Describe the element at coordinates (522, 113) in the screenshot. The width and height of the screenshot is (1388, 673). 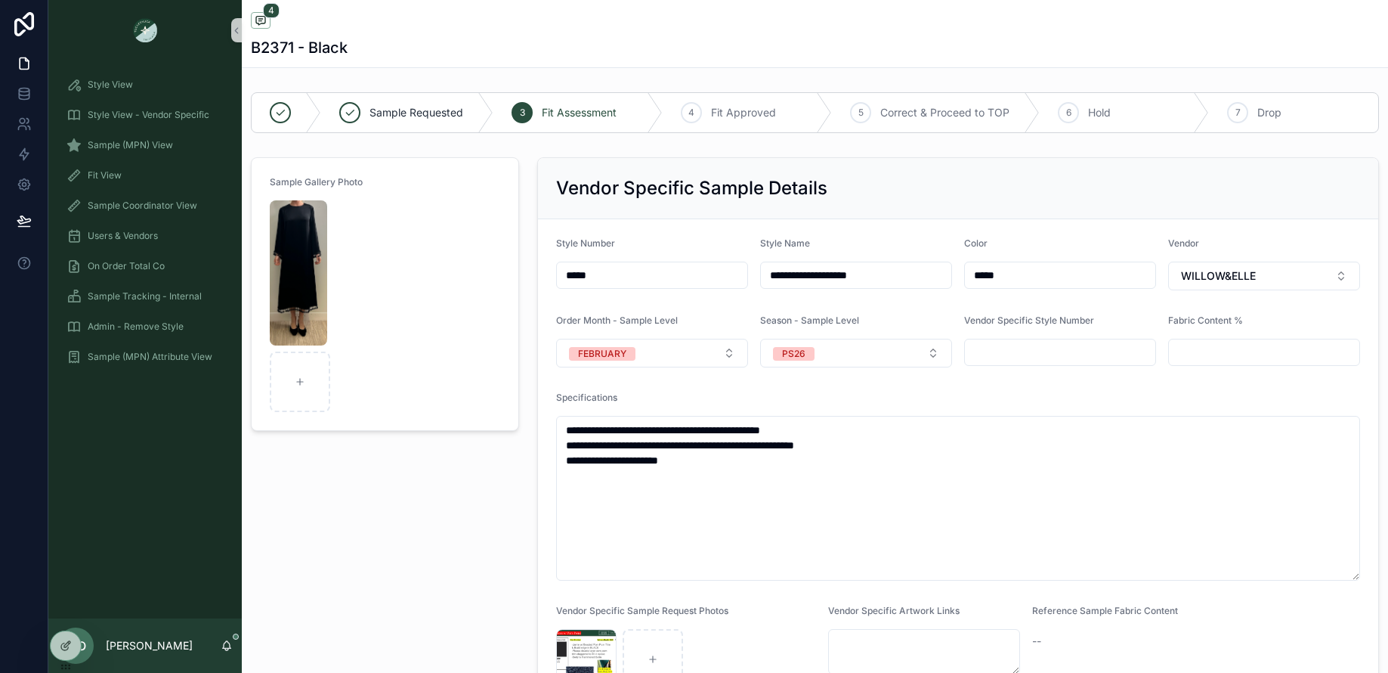
I see `span: 3` at that location.